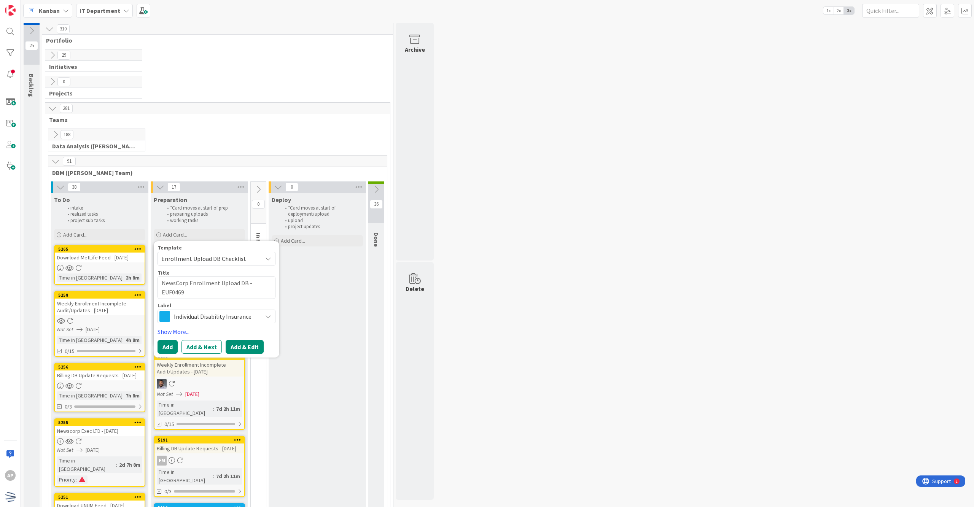 The image size is (974, 507). Describe the element at coordinates (64, 55) in the screenshot. I see `span: 29` at that location.